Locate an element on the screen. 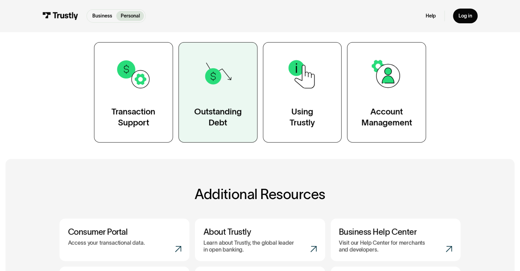  a: UsingTrustly is located at coordinates (302, 92).